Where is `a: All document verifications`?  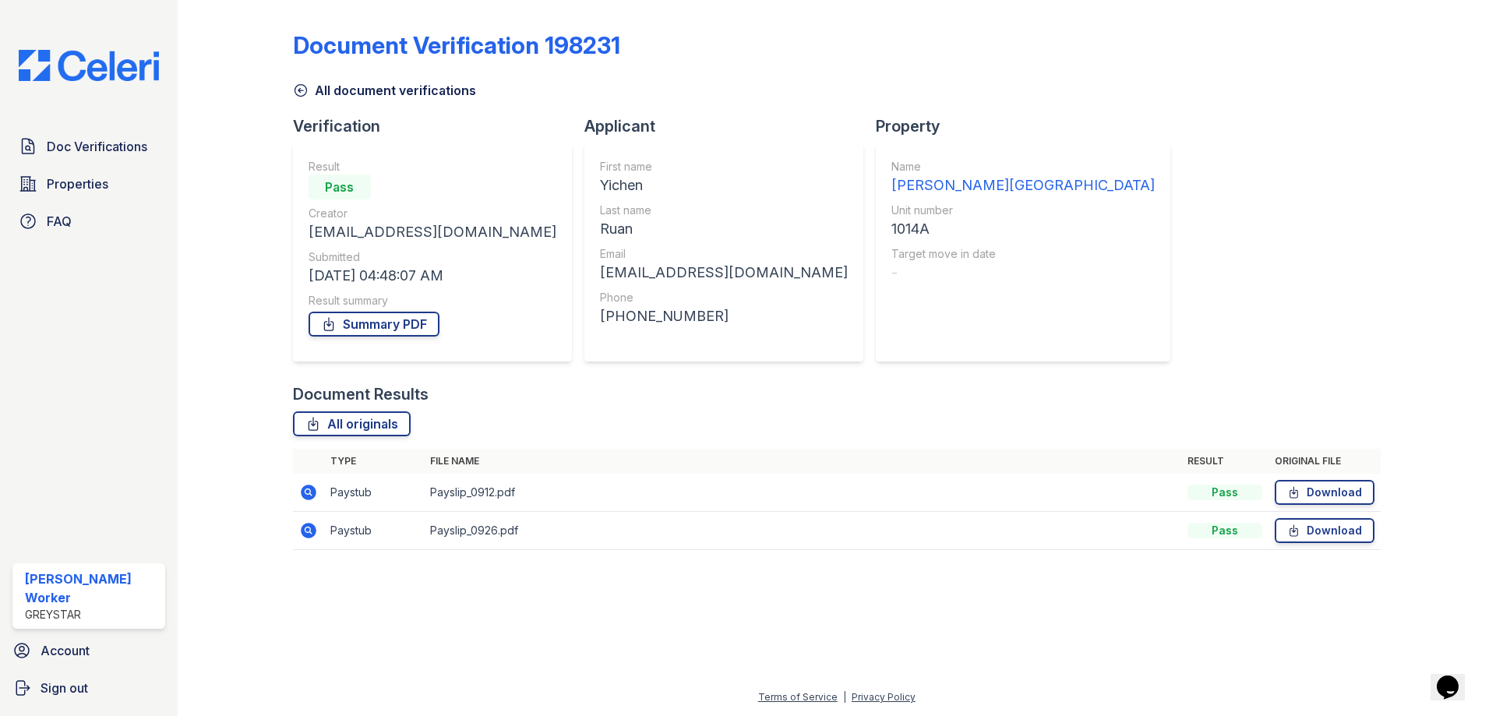 a: All document verifications is located at coordinates (384, 90).